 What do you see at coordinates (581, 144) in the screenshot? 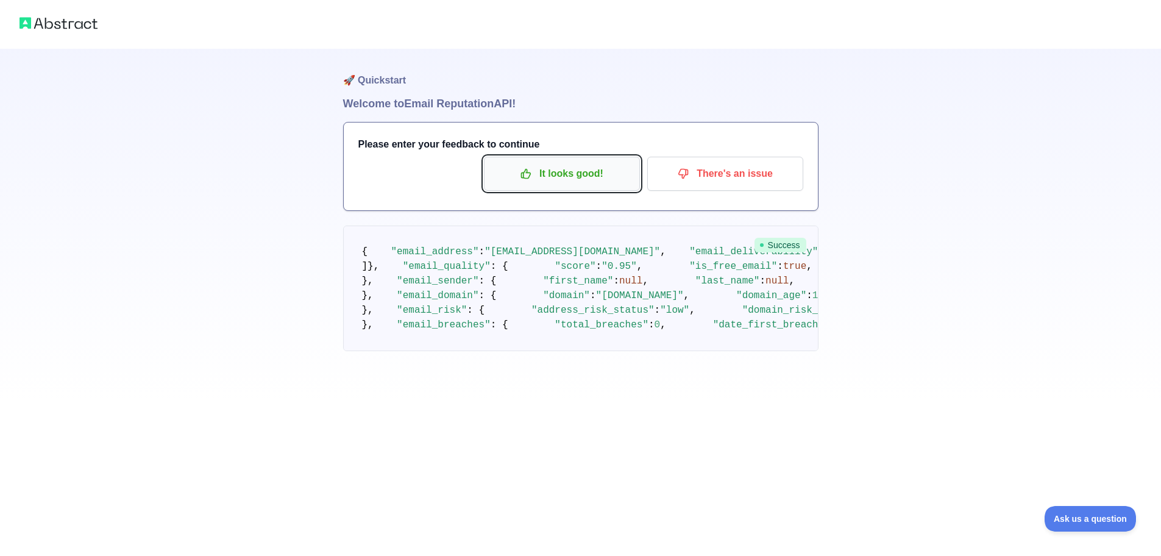
I see `h3: Please enter your feedback to continue` at bounding box center [581, 144].